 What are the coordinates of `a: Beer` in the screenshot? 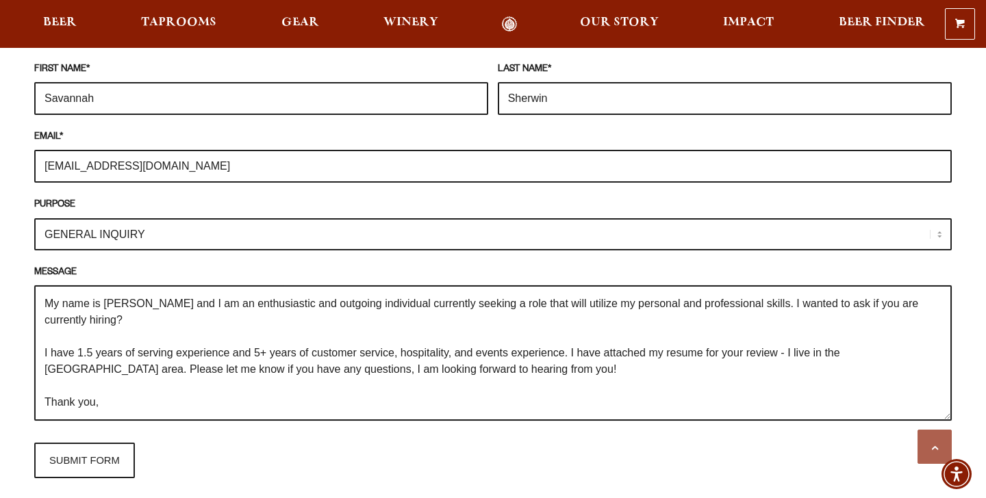 It's located at (60, 24).